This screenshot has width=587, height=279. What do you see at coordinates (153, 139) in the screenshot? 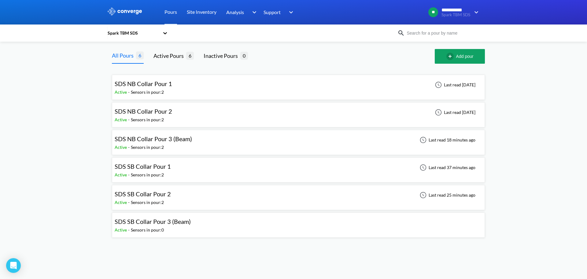
I see `span: SDS NB Collar Pour 3 (Beam)` at bounding box center [153, 139].